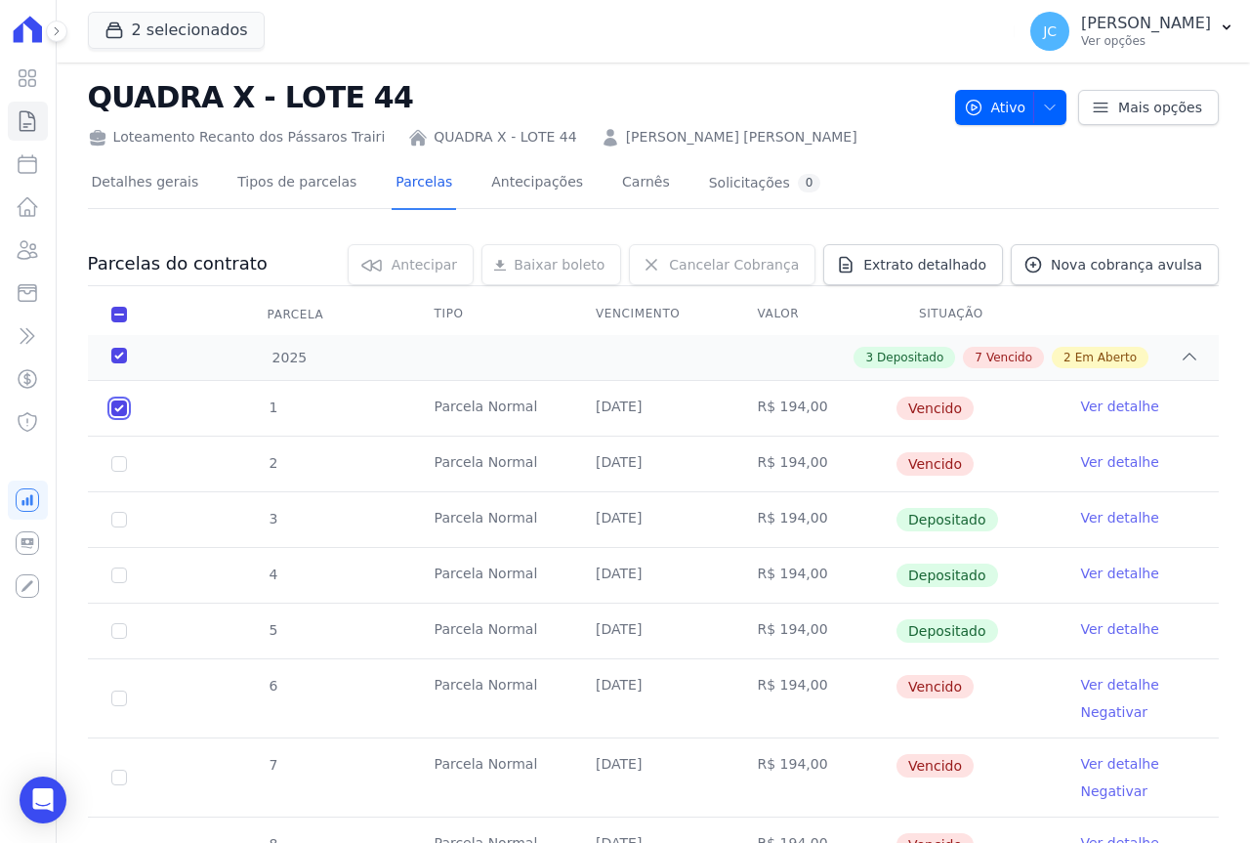  Describe the element at coordinates (1115, 265) in the screenshot. I see `a: Nova cobrança avulsa` at that location.